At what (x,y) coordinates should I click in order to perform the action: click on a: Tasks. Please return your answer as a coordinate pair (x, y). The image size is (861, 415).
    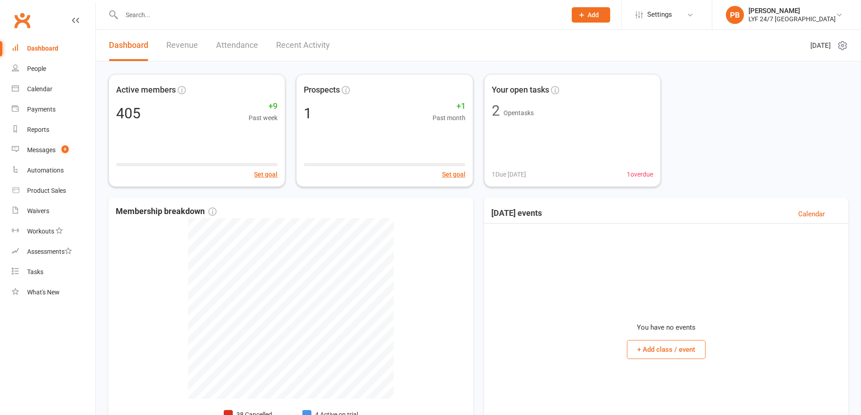
    Looking at the image, I should click on (53, 272).